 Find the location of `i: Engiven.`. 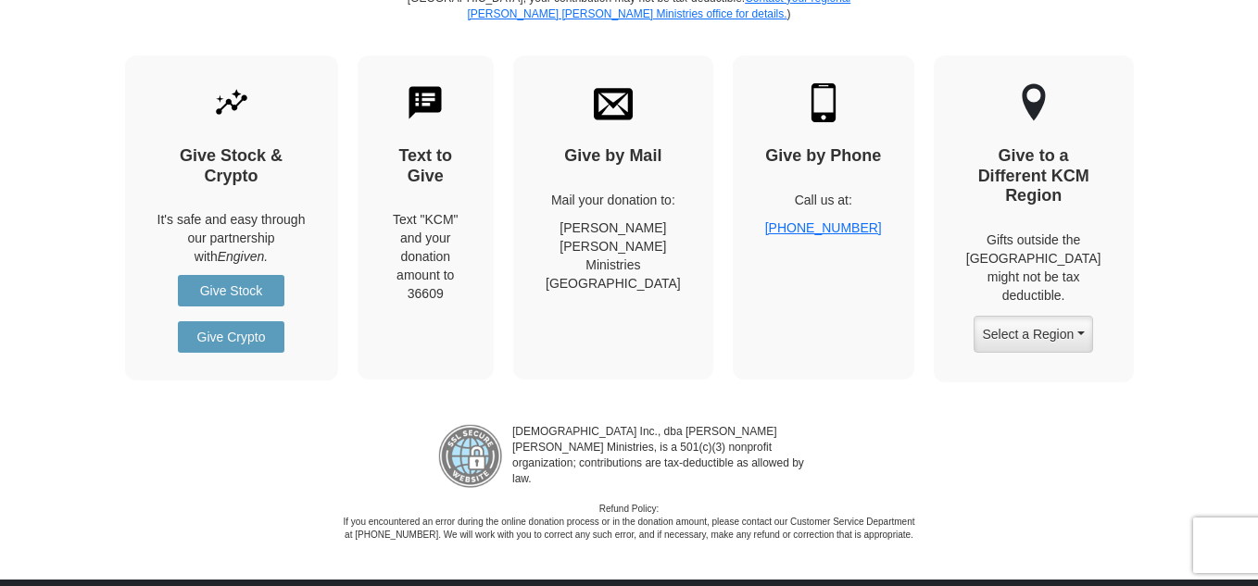

i: Engiven. is located at coordinates (243, 257).